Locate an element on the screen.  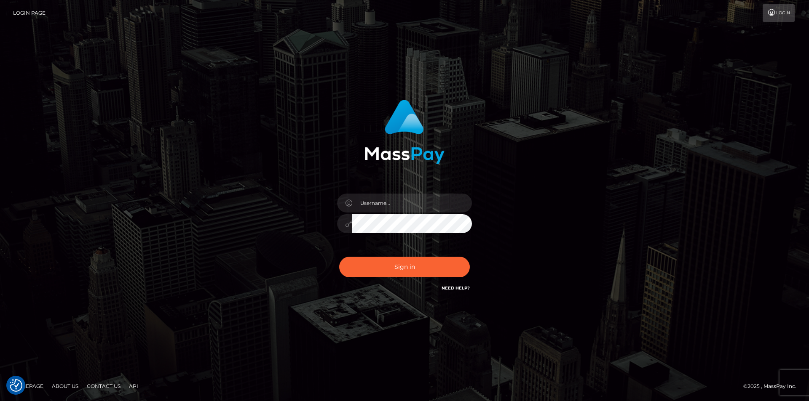
a: Contact Us is located at coordinates (104, 386).